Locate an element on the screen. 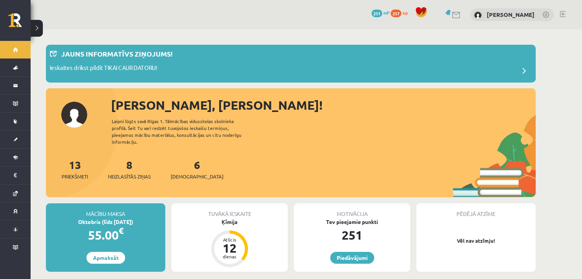 This screenshot has width=582, height=279. div: Ķīmija is located at coordinates (229, 222).